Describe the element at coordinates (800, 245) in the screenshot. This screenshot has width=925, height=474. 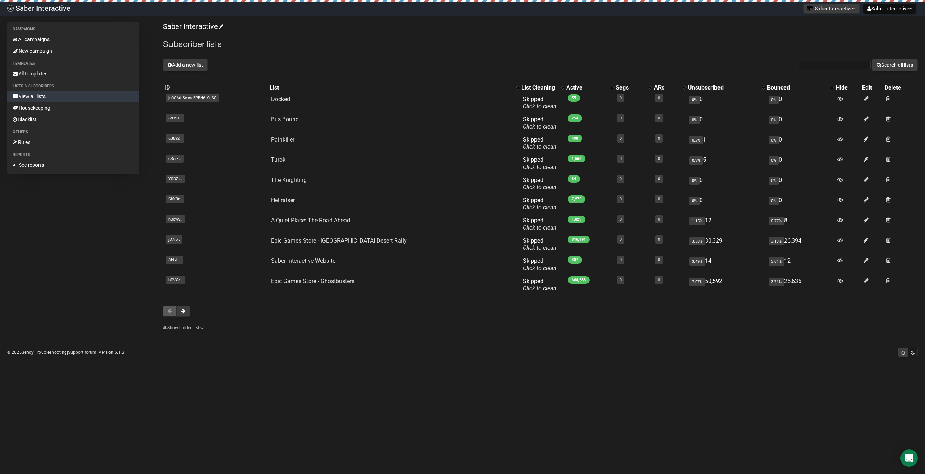
I see `td: 26,394` at that location.